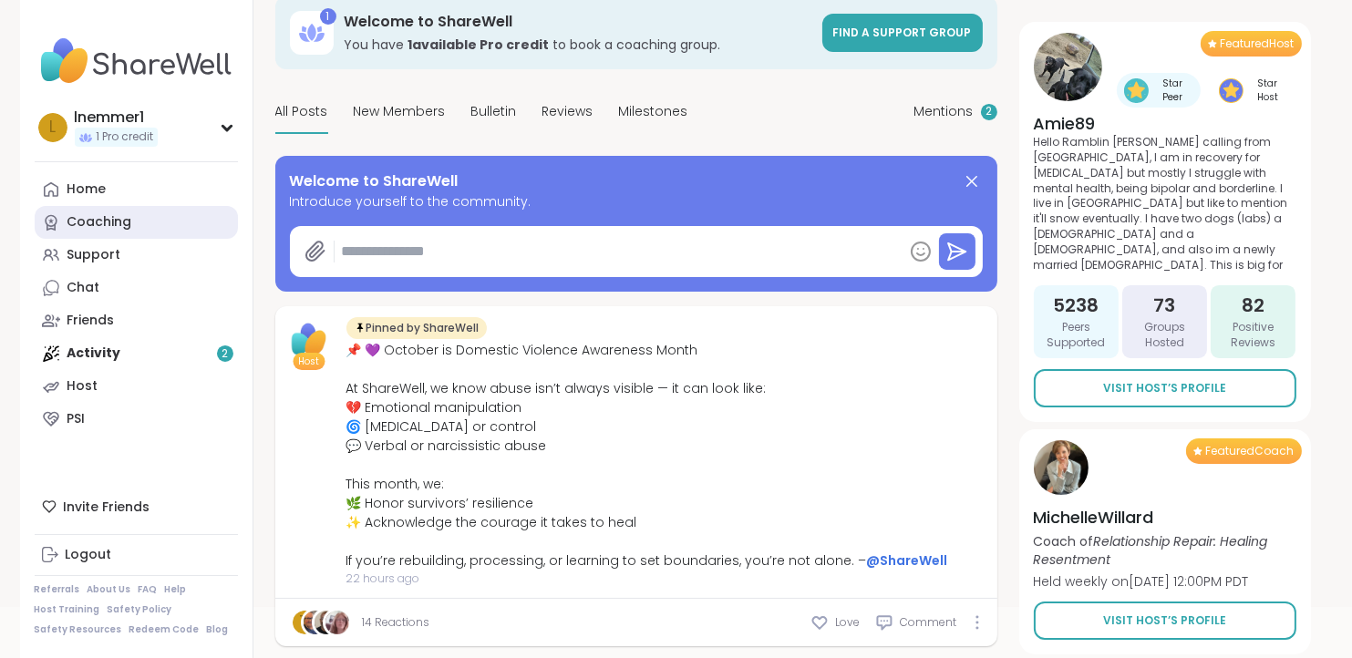  What do you see at coordinates (99, 222) in the screenshot?
I see `div: Coaching` at bounding box center [99, 222].